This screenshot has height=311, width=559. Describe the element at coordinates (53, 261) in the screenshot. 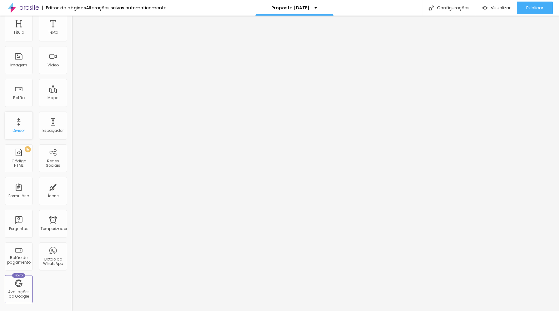

I see `font: Botão do WhatsApp` at that location.